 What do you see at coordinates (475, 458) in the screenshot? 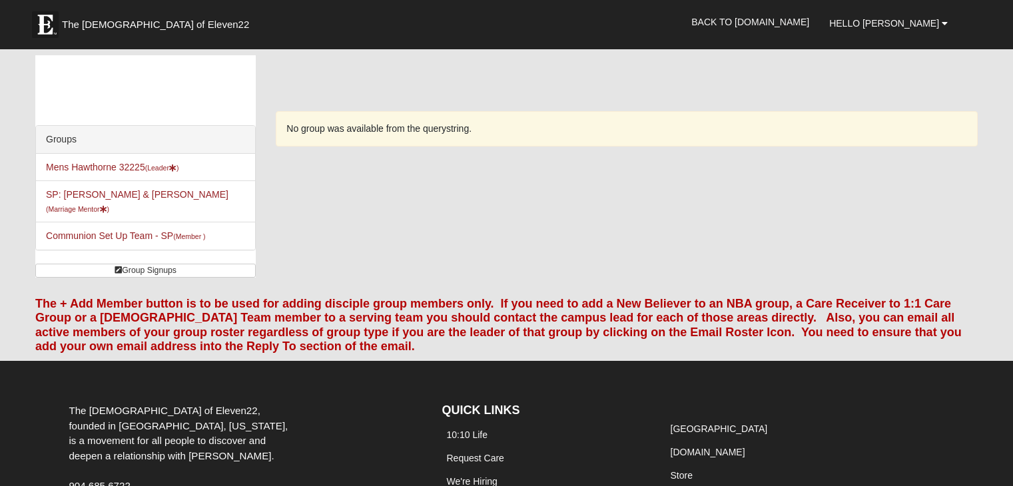
I see `a: Request Care` at bounding box center [475, 458].